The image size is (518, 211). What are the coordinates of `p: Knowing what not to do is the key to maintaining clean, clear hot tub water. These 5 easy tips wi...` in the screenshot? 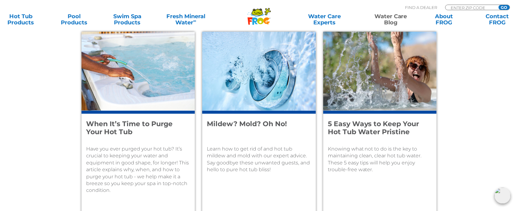 It's located at (380, 160).